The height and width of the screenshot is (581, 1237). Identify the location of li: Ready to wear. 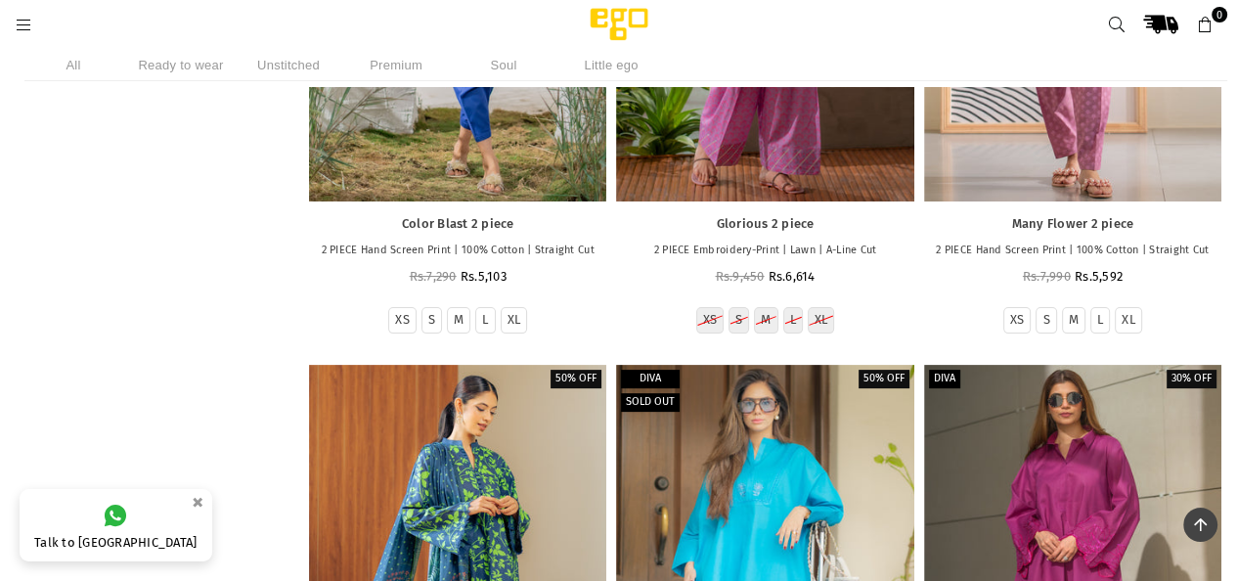
(181, 65).